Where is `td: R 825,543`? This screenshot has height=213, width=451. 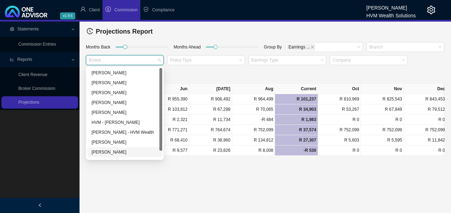 td: R 825,543 is located at coordinates (382, 99).